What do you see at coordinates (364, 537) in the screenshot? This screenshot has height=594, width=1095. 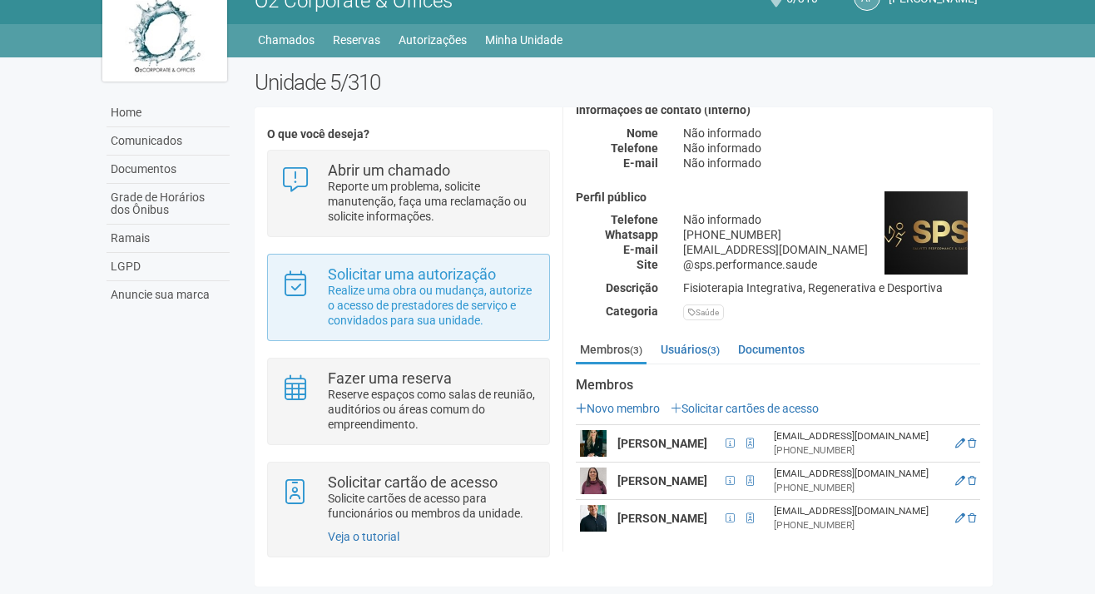 I see `a: Veja o tutorial` at bounding box center [364, 537].